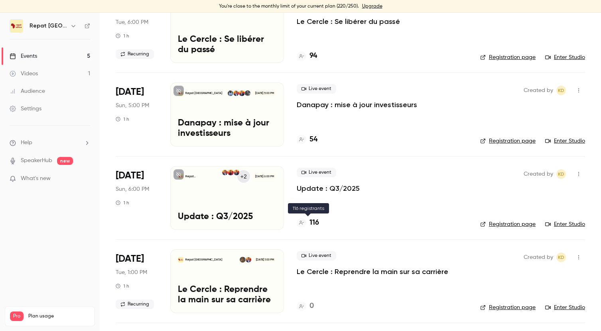 The width and height of the screenshot is (601, 331). What do you see at coordinates (16, 26) in the screenshot?
I see `img: Repat Africa` at bounding box center [16, 26].